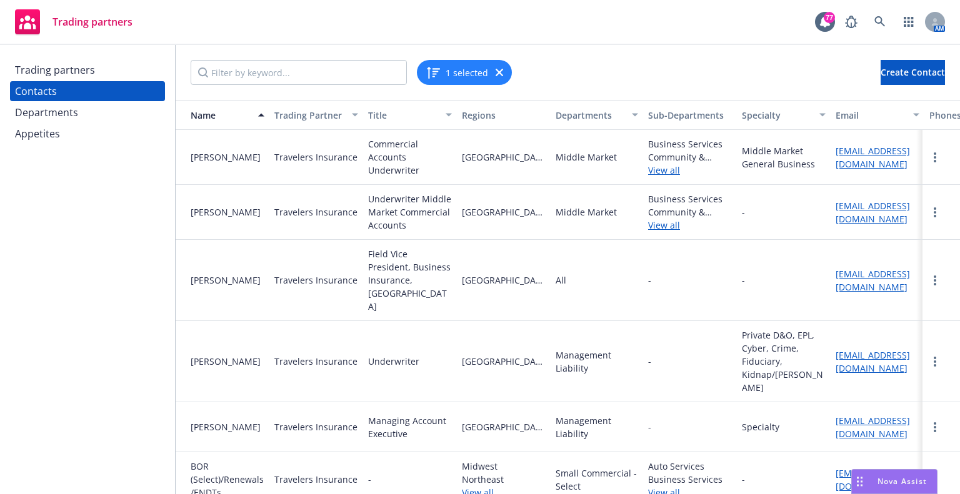  Describe the element at coordinates (859, 482) in the screenshot. I see `div: Drag to move` at that location.